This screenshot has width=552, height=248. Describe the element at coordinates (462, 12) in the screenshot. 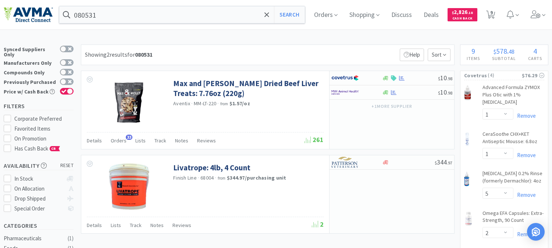

I see `span: 2,826` at that location.